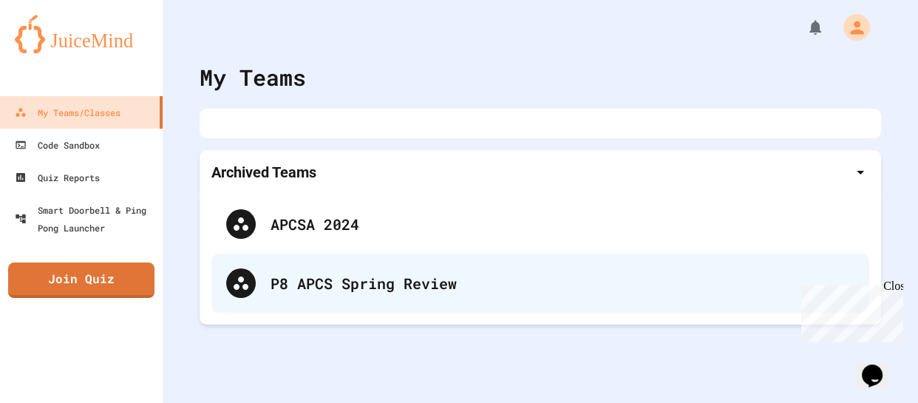 The height and width of the screenshot is (403, 918). What do you see at coordinates (81, 280) in the screenshot?
I see `a: Join Quiz` at bounding box center [81, 280].